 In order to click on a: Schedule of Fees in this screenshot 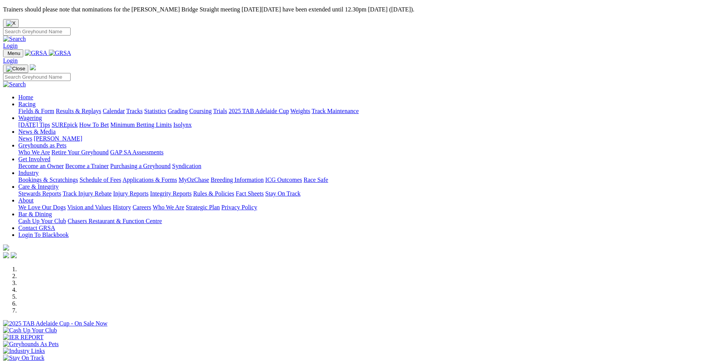, I will do `click(100, 179)`.